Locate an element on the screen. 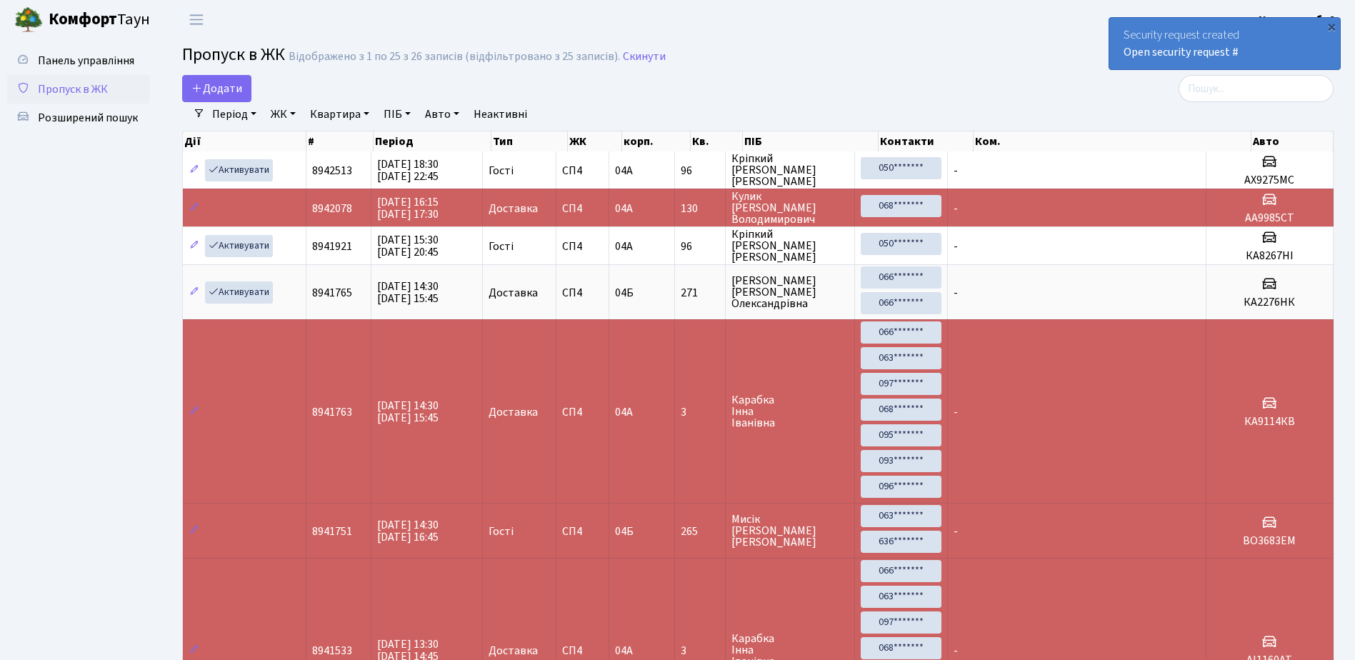 The width and height of the screenshot is (1355, 660). span: 8941763 is located at coordinates (332, 412).